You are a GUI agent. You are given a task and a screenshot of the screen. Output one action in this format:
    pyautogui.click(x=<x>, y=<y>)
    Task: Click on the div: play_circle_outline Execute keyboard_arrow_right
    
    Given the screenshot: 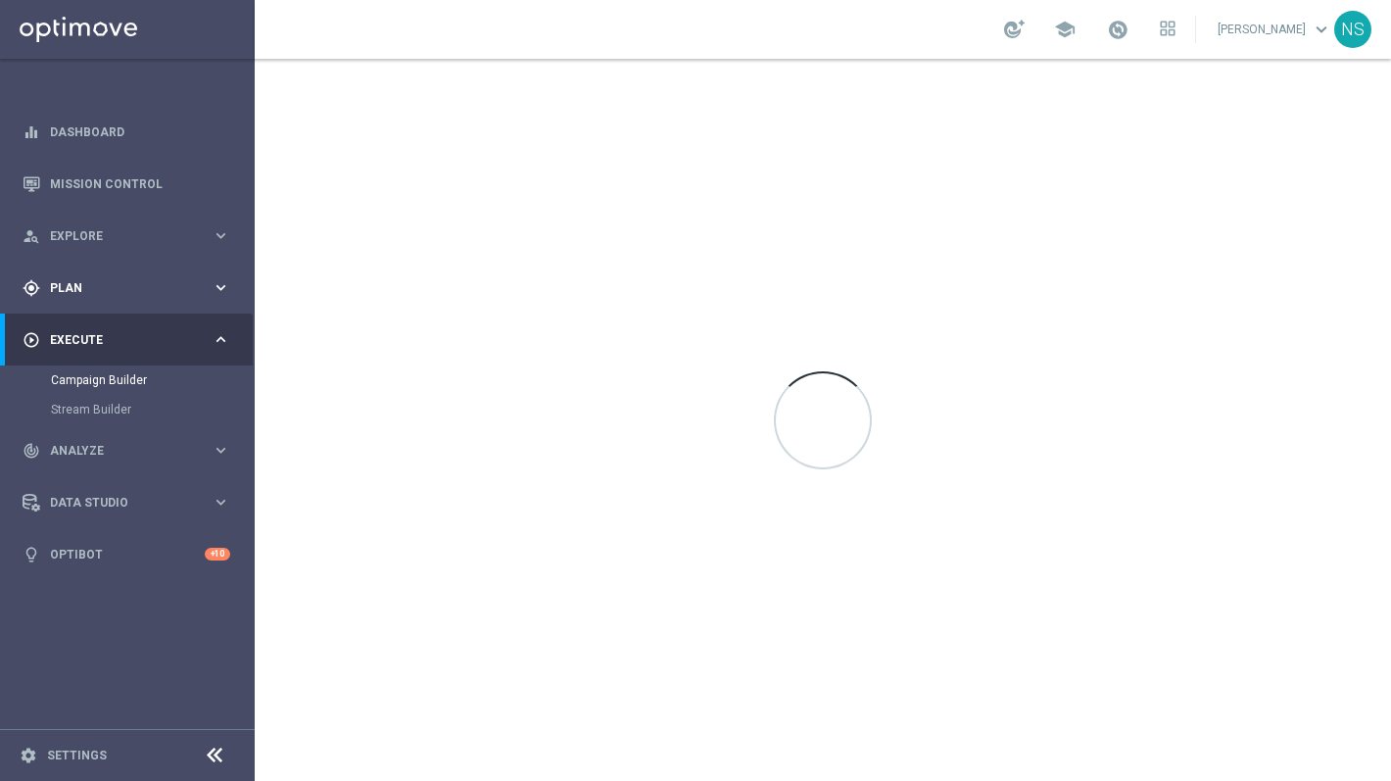 What is the action you would take?
    pyautogui.click(x=126, y=340)
    